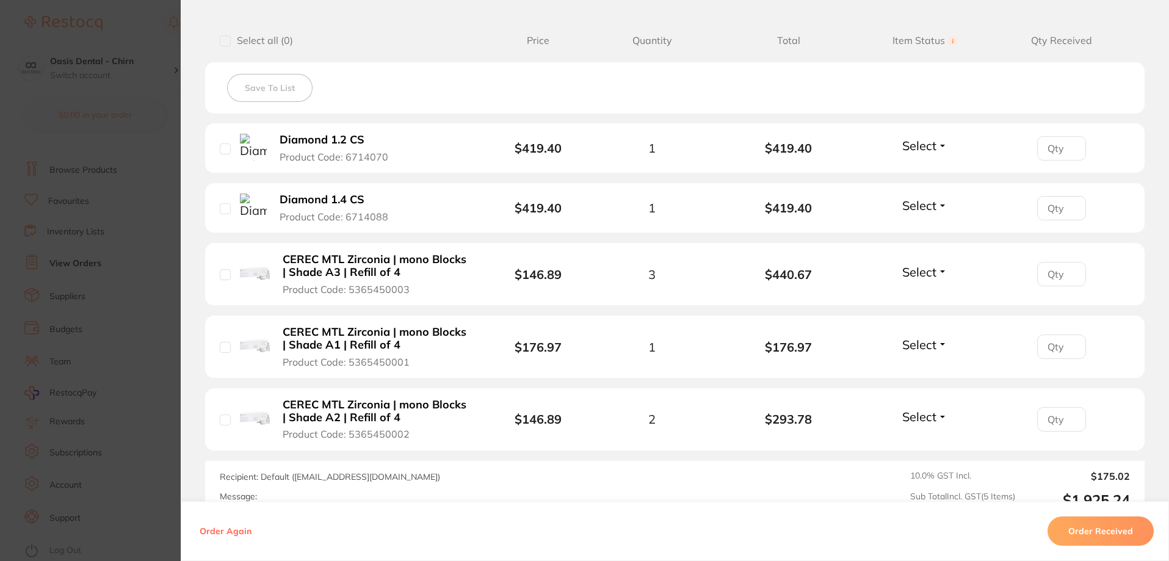 The height and width of the screenshot is (561, 1169). Describe the element at coordinates (377, 411) in the screenshot. I see `b: CEREC MTL Zirconia | mono Blocks | Shade A2 | Refill of 4` at that location.